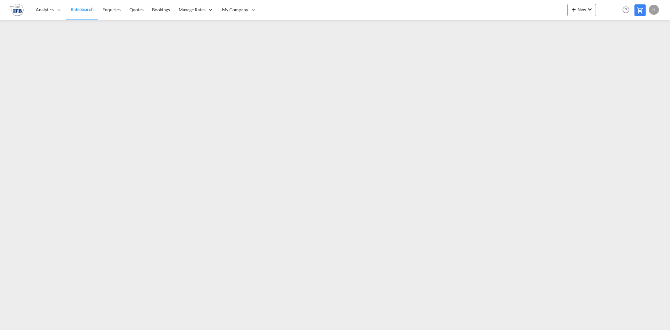 Image resolution: width=670 pixels, height=330 pixels. What do you see at coordinates (45, 10) in the screenshot?
I see `span: Analytics` at bounding box center [45, 10].